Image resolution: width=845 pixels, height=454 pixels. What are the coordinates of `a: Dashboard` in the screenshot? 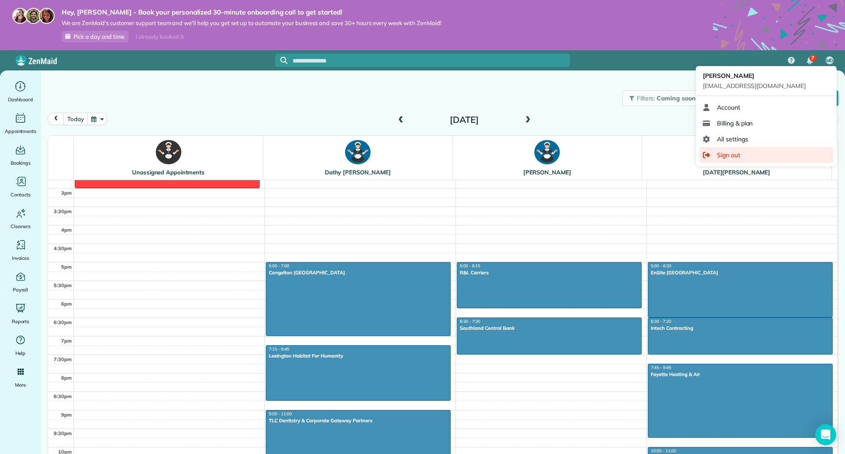 It's located at (20, 92).